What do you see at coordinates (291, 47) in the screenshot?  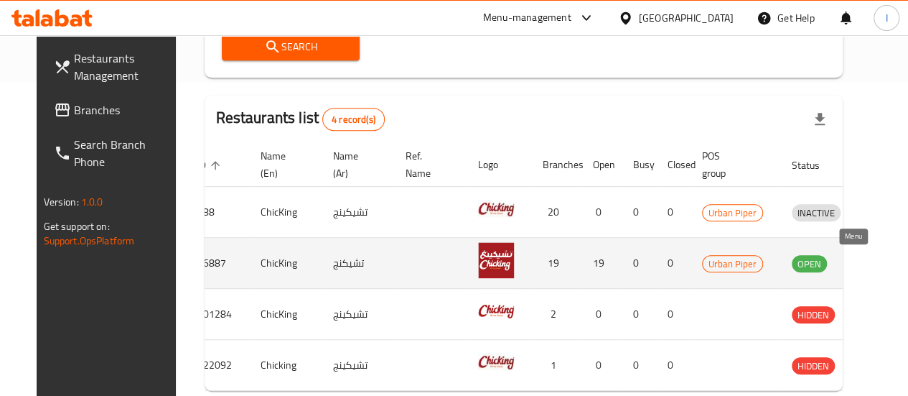 I see `button: Search` at bounding box center [291, 47].